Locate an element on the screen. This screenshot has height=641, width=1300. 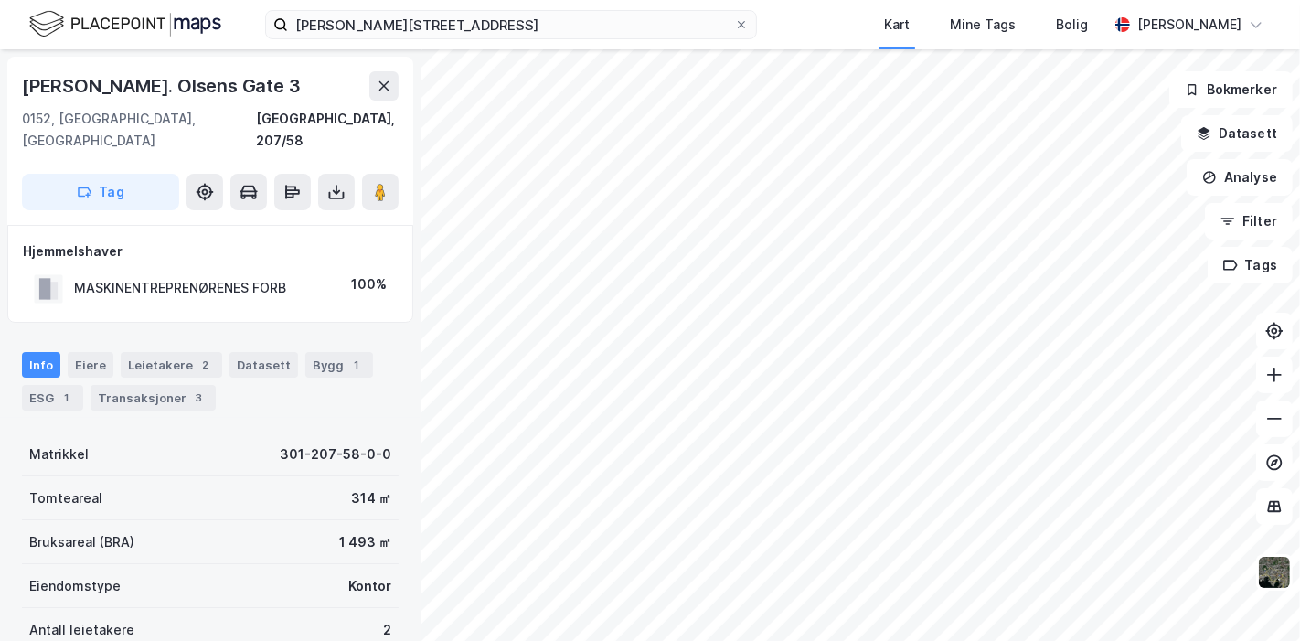
div: Antall leietakere is located at coordinates (81, 630).